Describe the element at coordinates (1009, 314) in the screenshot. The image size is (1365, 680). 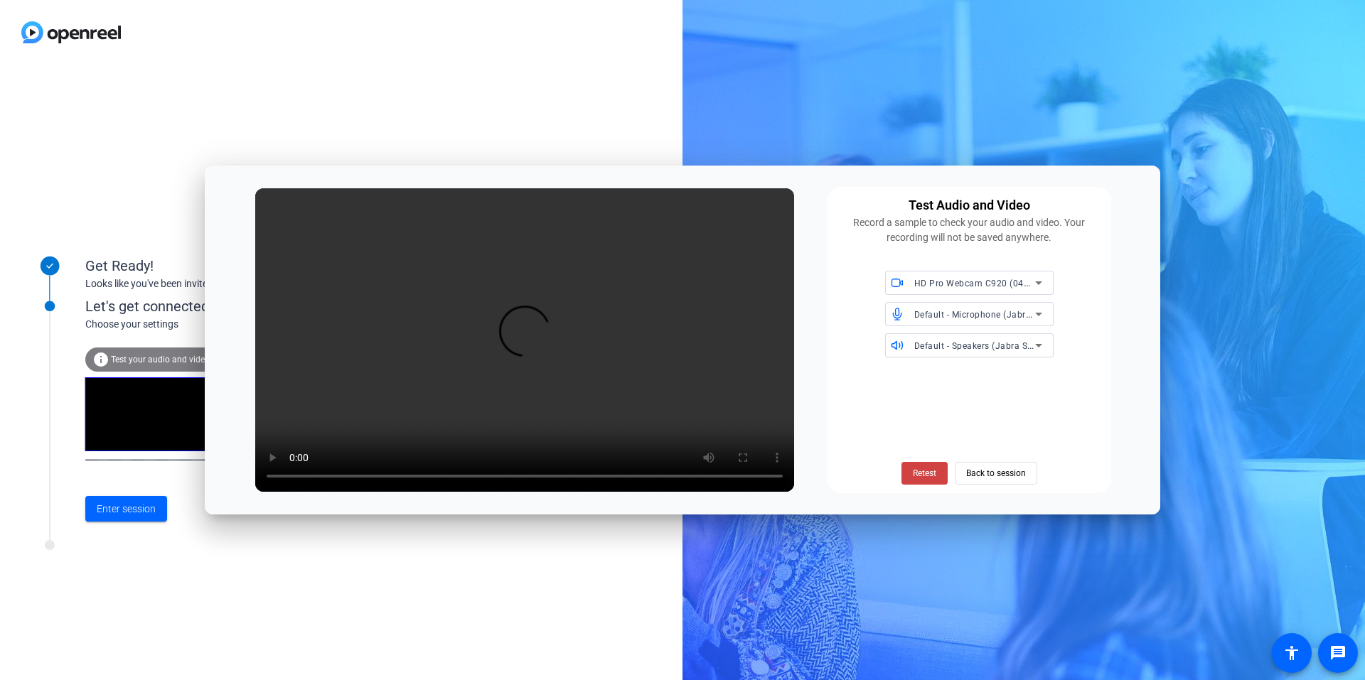
I see `span: Default - Microphone (Jabra SPEAK 510 USB)` at that location.